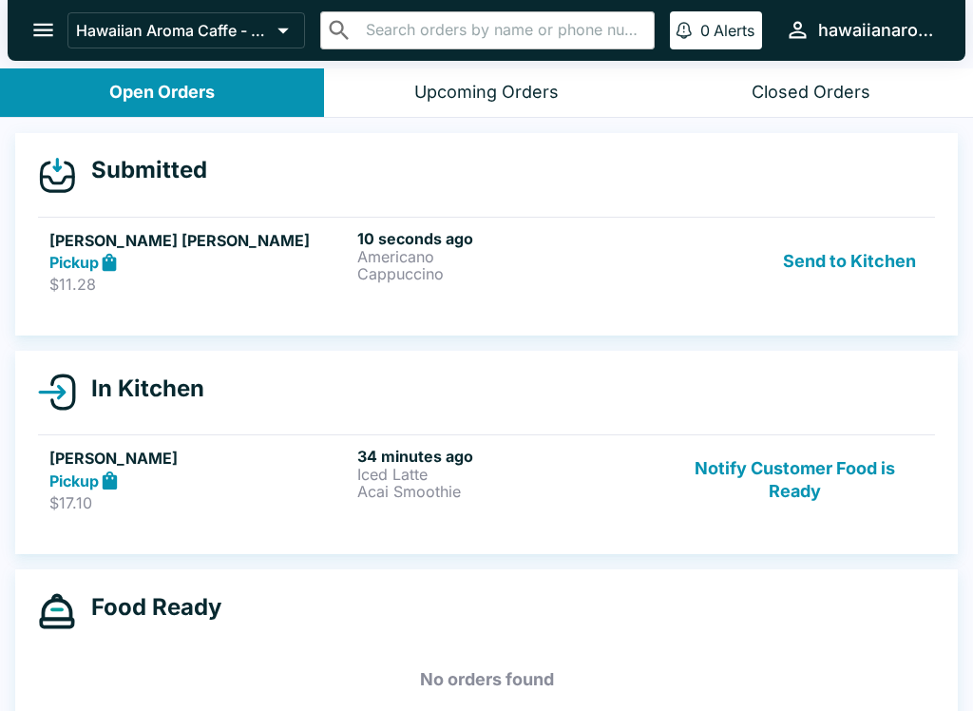 Image resolution: width=973 pixels, height=711 pixels. I want to click on p: Alerts, so click(734, 30).